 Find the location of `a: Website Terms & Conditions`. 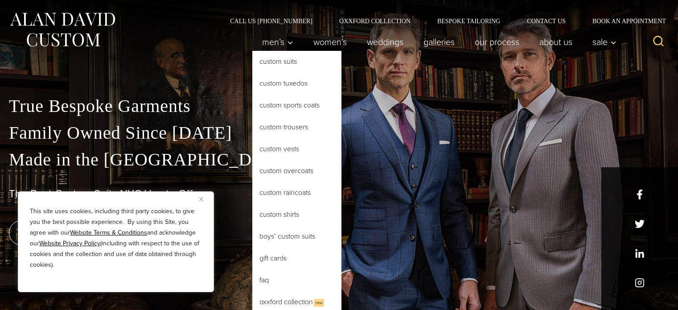

a: Website Terms & Conditions is located at coordinates (108, 232).